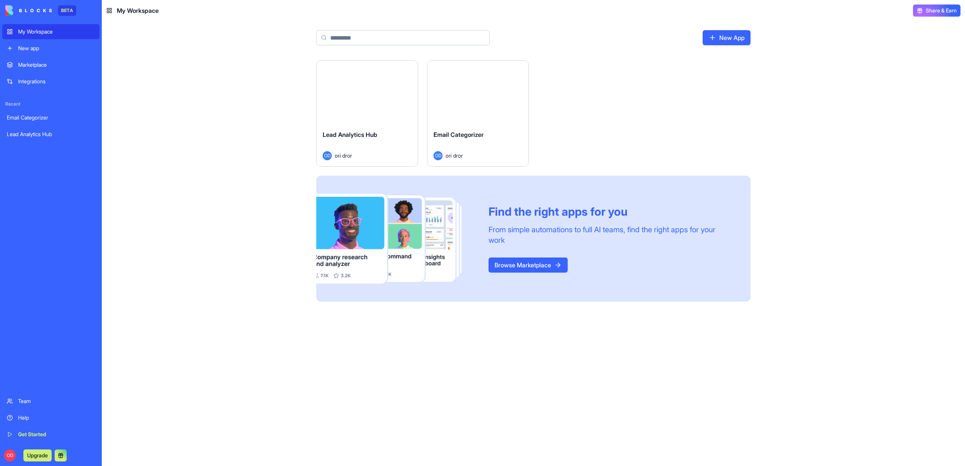  Describe the element at coordinates (57, 81) in the screenshot. I see `div: Integrations` at that location.